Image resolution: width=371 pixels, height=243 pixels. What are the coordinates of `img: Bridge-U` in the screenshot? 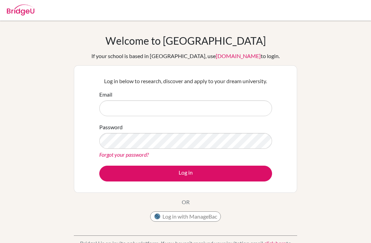 It's located at (21, 10).